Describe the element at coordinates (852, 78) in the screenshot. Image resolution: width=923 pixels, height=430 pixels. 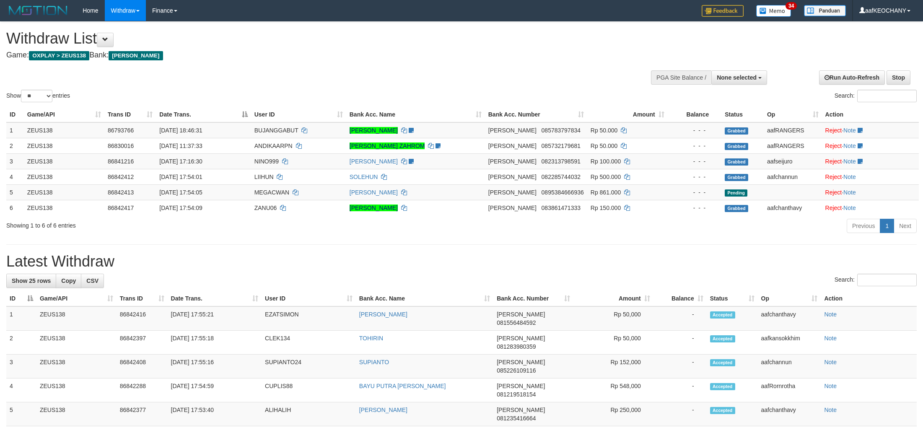
I see `a: Run Auto-Refresh` at that location.